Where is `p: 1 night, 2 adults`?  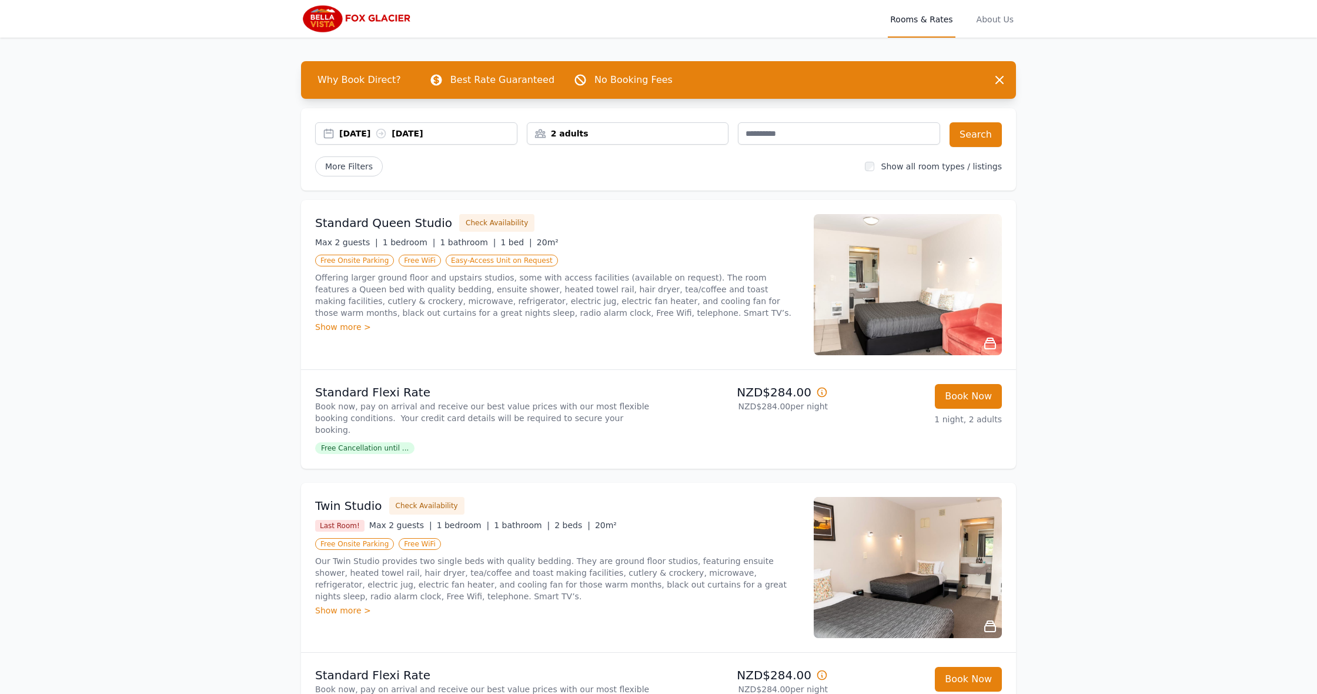
p: 1 night, 2 adults is located at coordinates (919, 419).